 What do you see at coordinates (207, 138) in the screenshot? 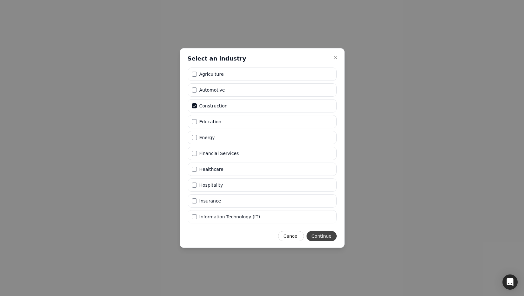
I see `label: Energy` at bounding box center [207, 138].